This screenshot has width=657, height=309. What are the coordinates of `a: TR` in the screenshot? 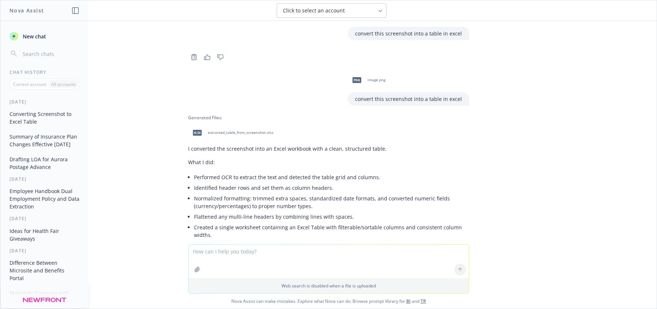 It's located at (423, 301).